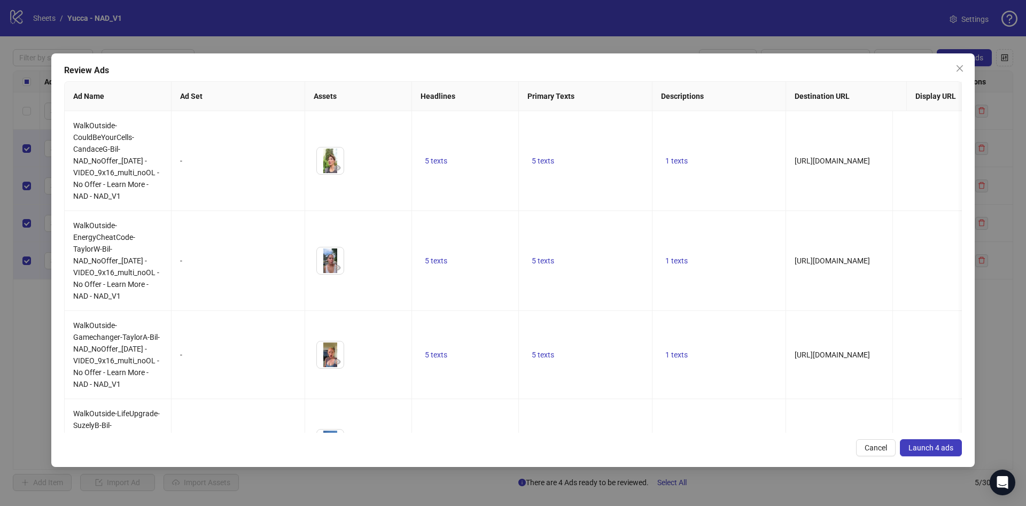 The height and width of the screenshot is (506, 1026). Describe the element at coordinates (847, 96) in the screenshot. I see `th: Destination URL` at that location.